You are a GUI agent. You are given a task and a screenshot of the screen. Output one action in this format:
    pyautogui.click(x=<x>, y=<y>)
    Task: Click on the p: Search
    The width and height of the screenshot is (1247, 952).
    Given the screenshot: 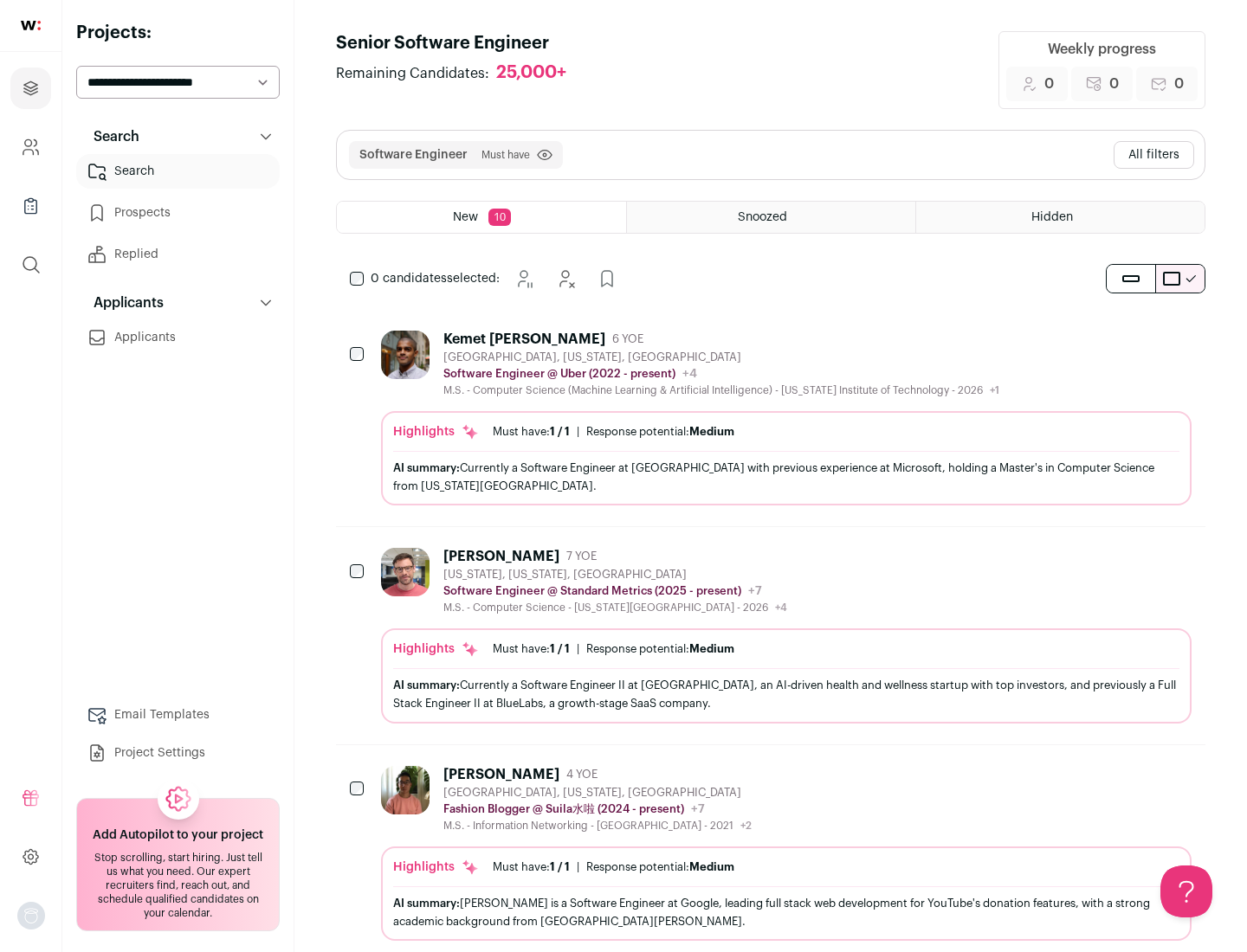 What is the action you would take?
    pyautogui.click(x=111, y=137)
    